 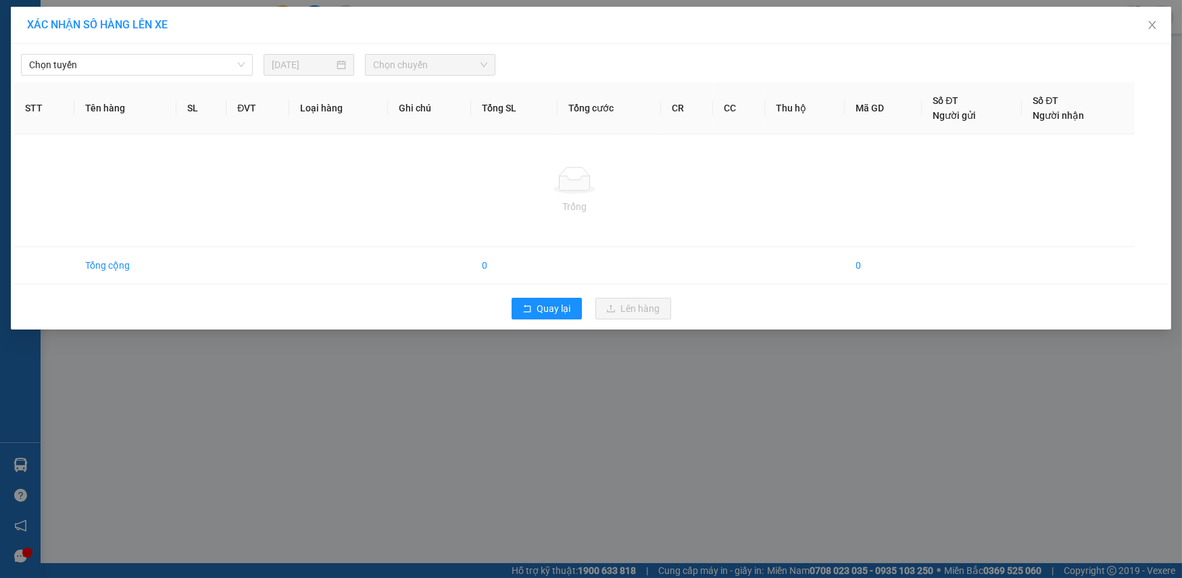 What do you see at coordinates (1152, 25) in the screenshot?
I see `span: close` at bounding box center [1152, 25].